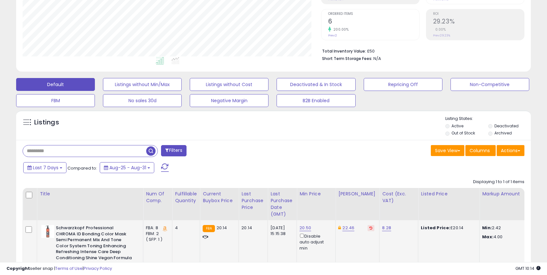  What do you see at coordinates (174, 151) in the screenshot?
I see `button: Filters` at bounding box center [174, 151].